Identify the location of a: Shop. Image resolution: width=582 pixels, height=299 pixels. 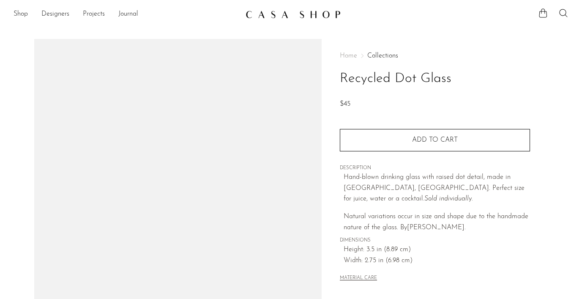
(21, 14).